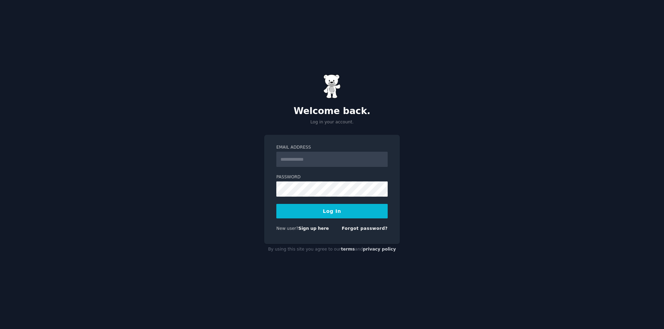 The image size is (664, 329). What do you see at coordinates (364, 229) in the screenshot?
I see `a: Forgot password?` at bounding box center [364, 229].